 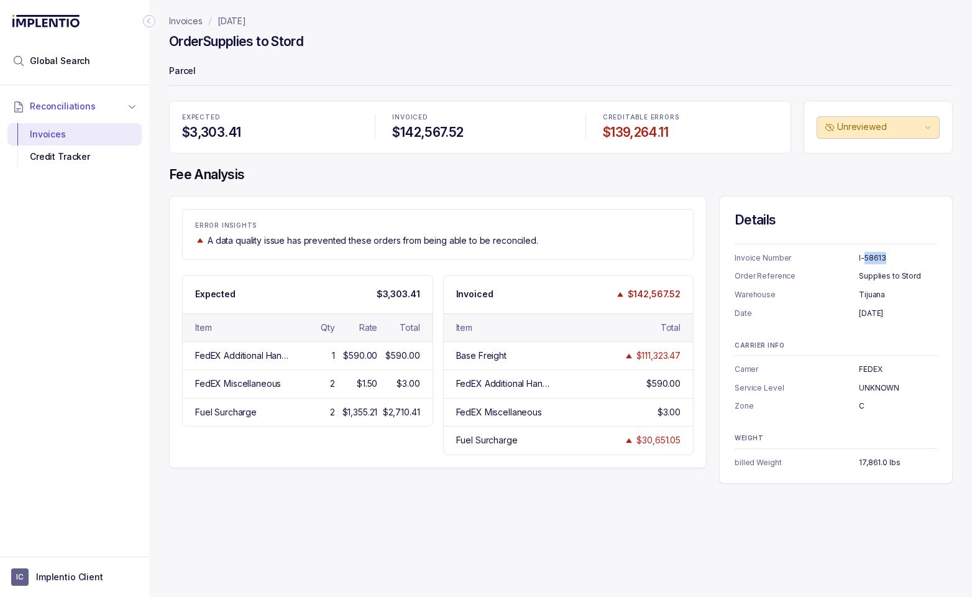 What do you see at coordinates (368, 327) in the screenshot?
I see `div: Rate` at bounding box center [368, 327].